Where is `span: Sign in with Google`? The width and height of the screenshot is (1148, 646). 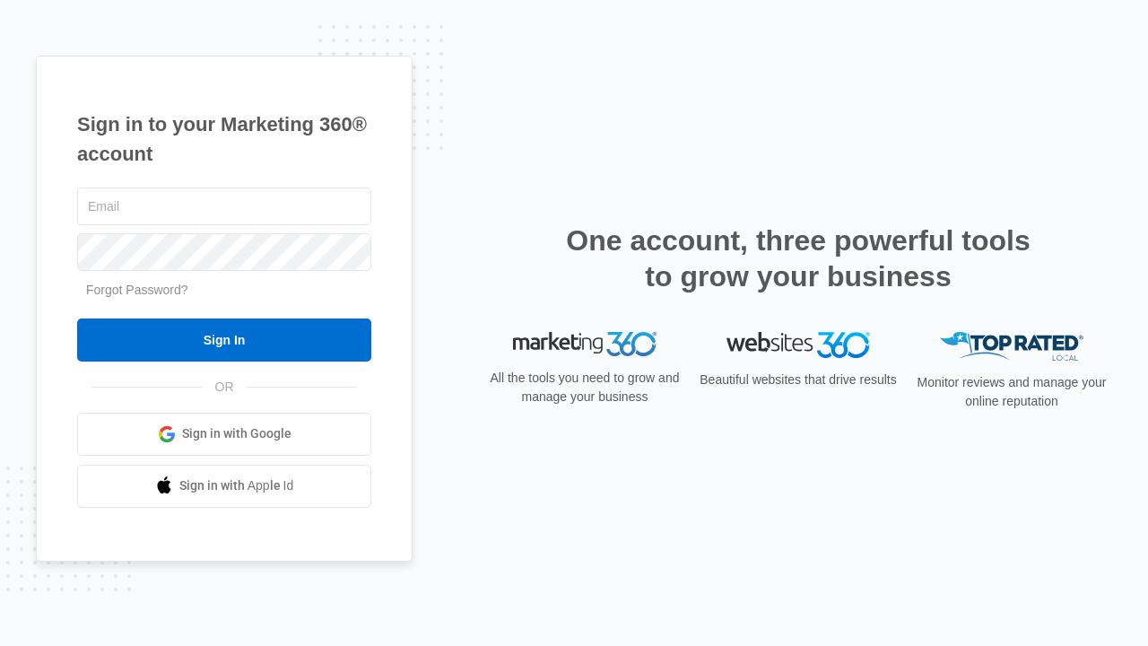 span: Sign in with Google is located at coordinates (237, 433).